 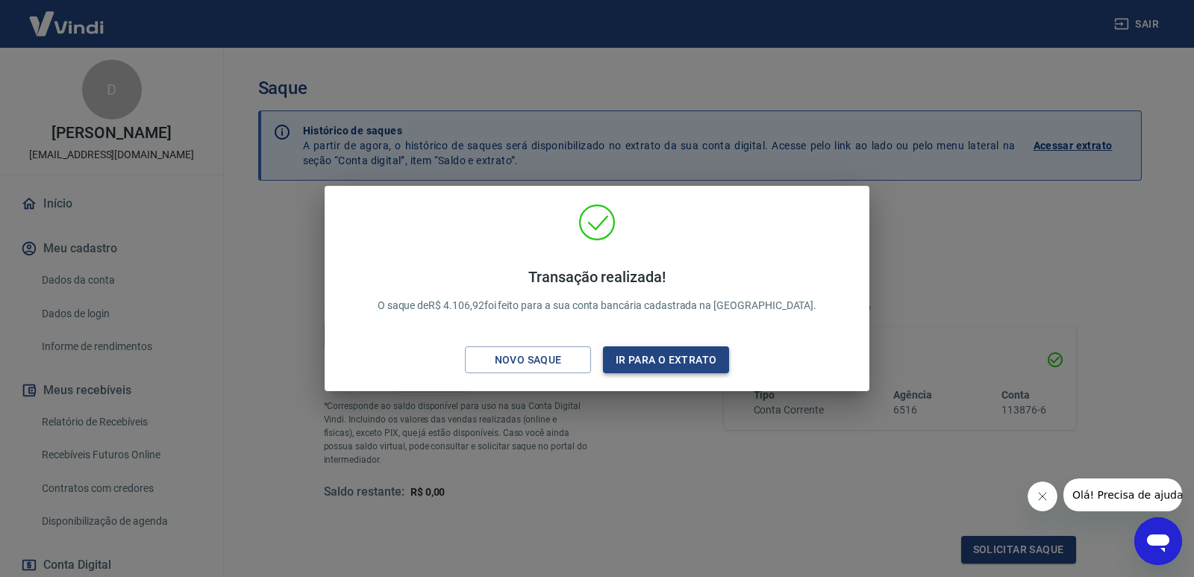 What do you see at coordinates (67, 16) in the screenshot?
I see `span: Olá! Precisa de ajuda?` at bounding box center [67, 16].